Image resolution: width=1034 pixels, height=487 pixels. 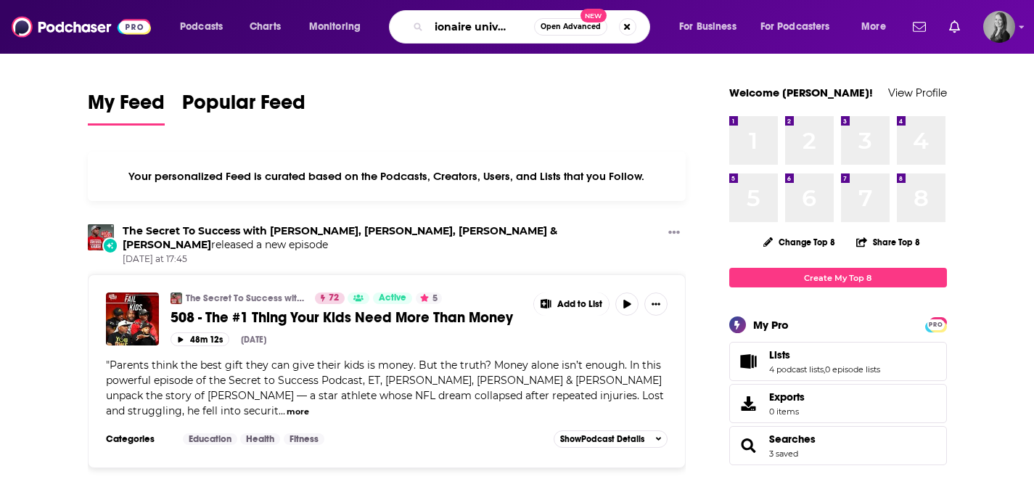 I want to click on button: Open AdvancedNew, so click(x=570, y=27).